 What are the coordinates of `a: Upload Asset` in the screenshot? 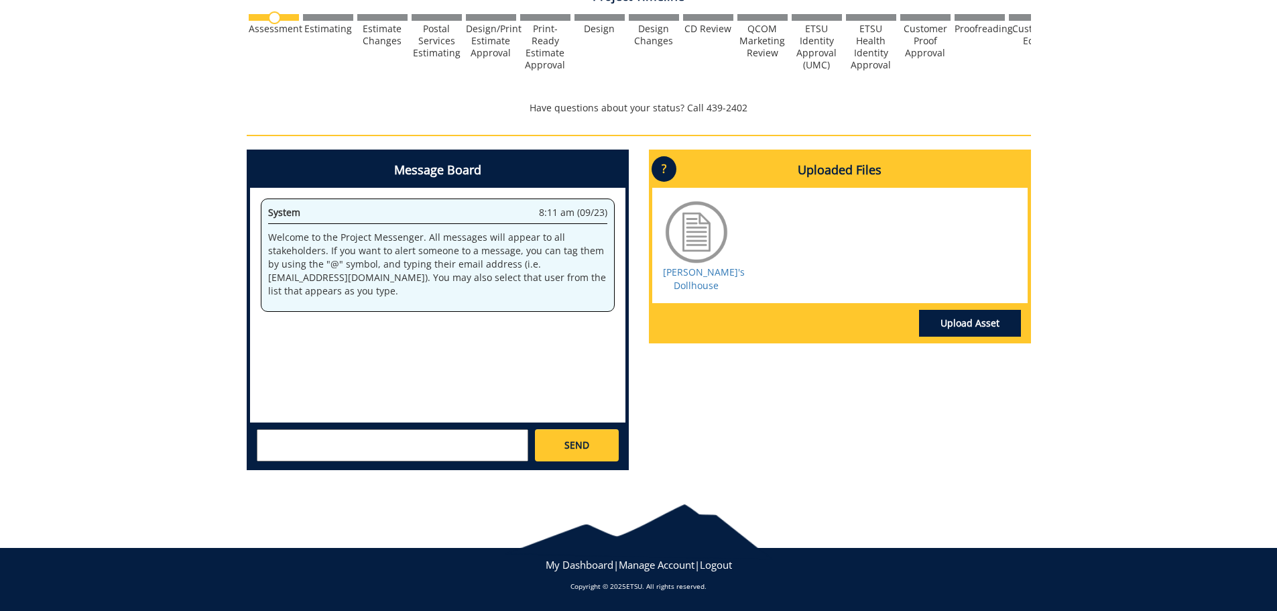 It's located at (970, 323).